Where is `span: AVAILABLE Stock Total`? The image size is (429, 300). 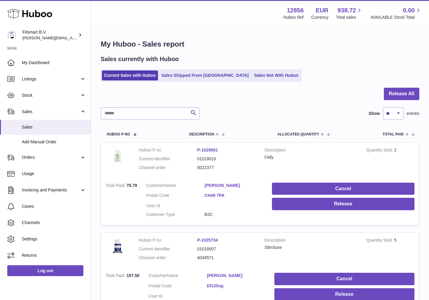
span: AVAILABLE Stock Total is located at coordinates (396, 17).